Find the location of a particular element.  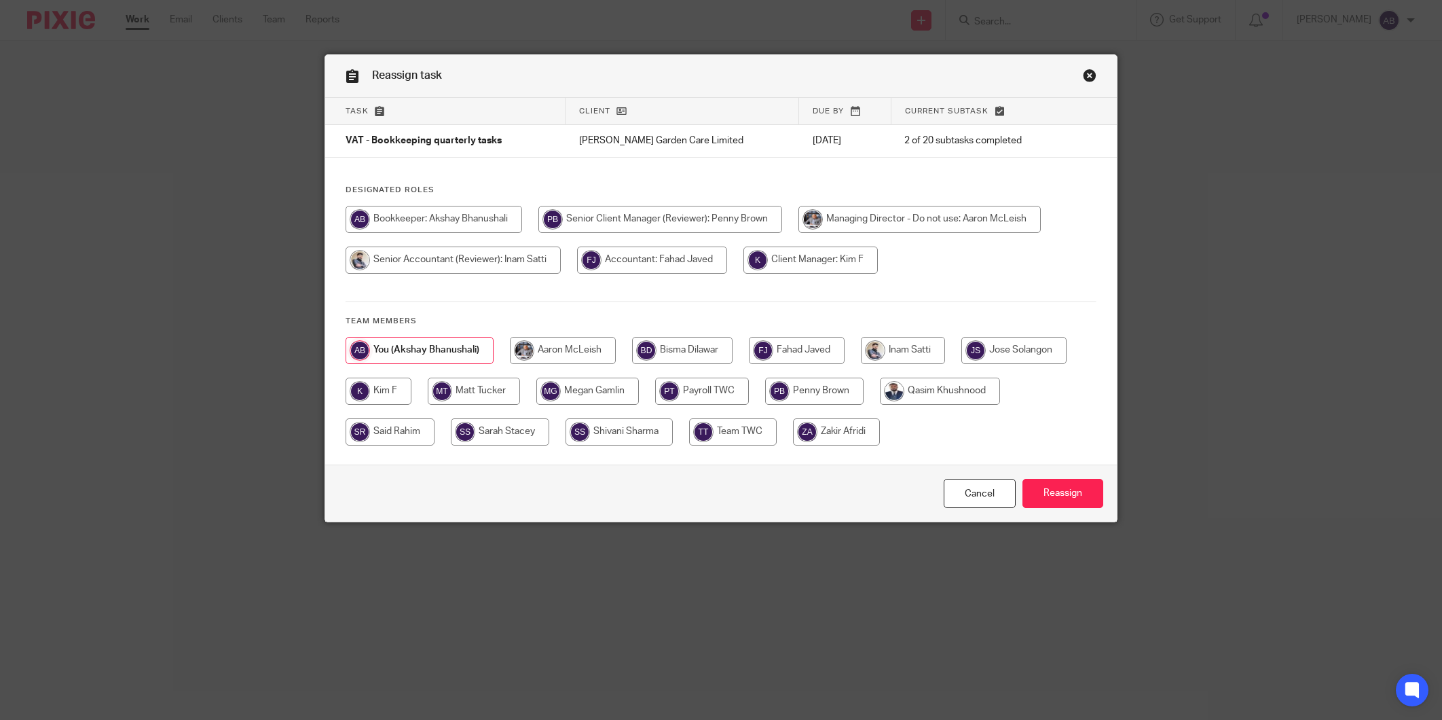

td: 2 of 20 subtasks completed is located at coordinates (979, 141).